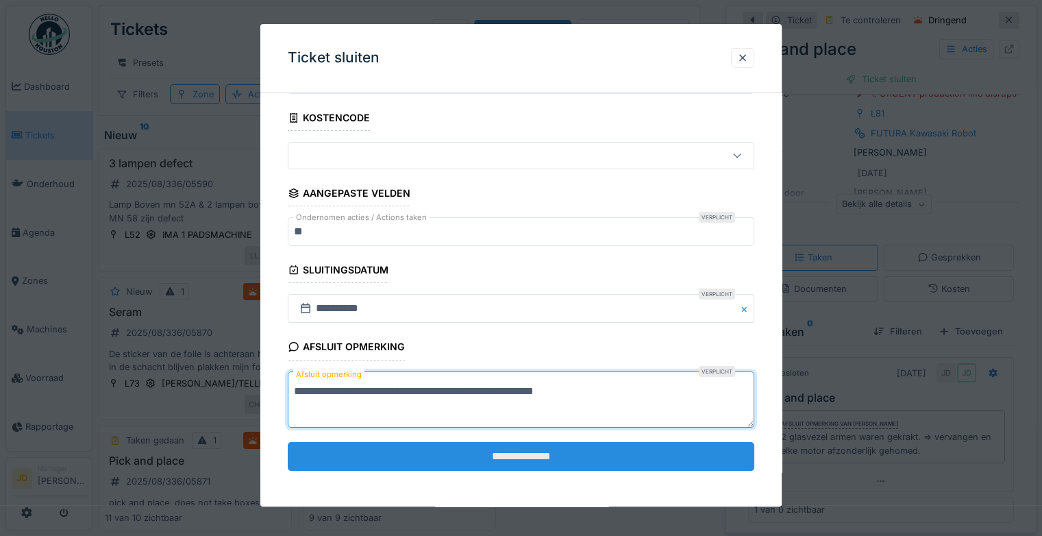 The height and width of the screenshot is (536, 1042). What do you see at coordinates (361, 218) in the screenshot?
I see `label: Ondernomen acties / Actions taken` at bounding box center [361, 218].